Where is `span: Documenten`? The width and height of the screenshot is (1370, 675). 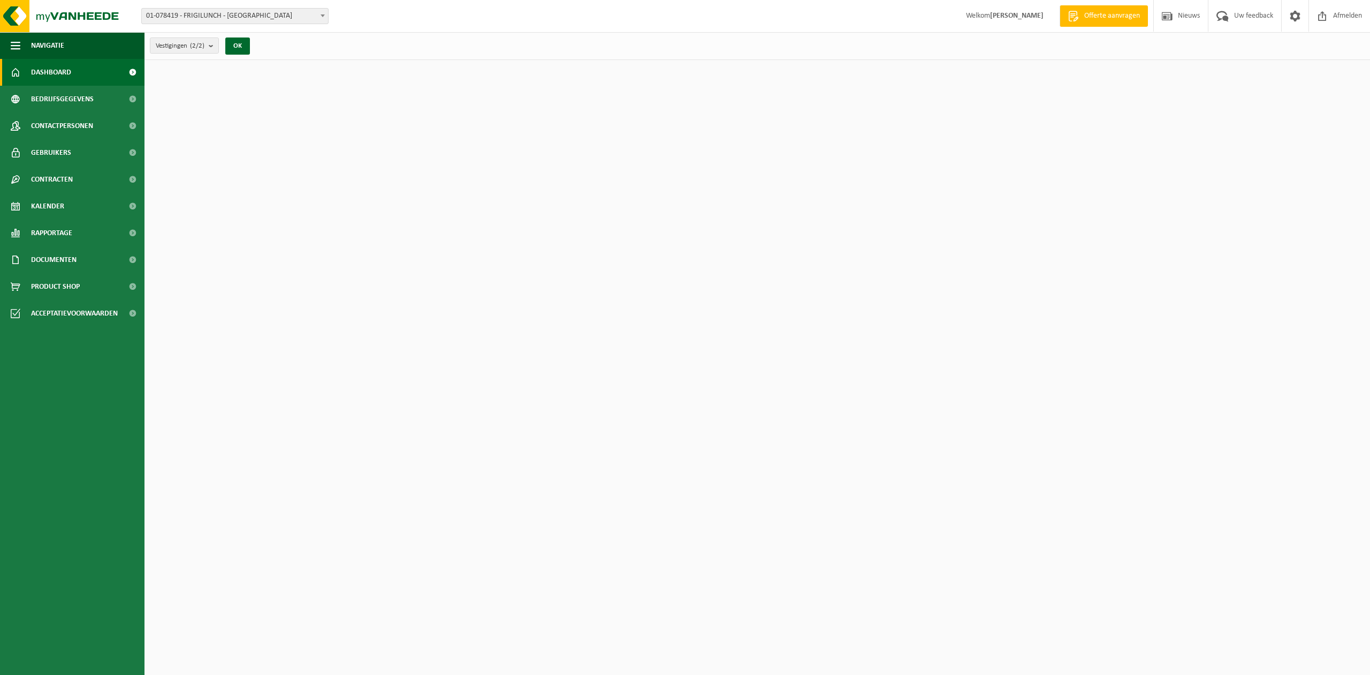 span: Documenten is located at coordinates (54, 260).